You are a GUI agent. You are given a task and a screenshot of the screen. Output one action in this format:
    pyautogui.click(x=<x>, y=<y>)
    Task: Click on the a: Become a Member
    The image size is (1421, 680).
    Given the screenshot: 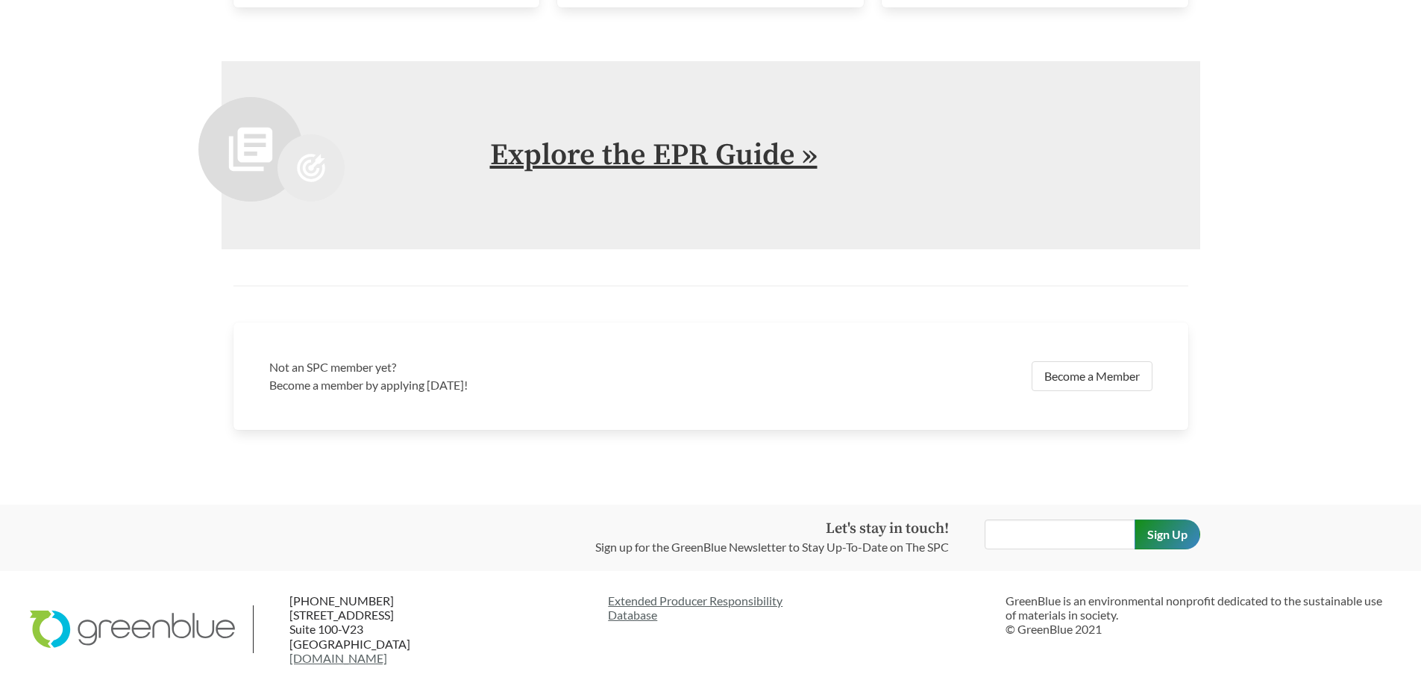 What is the action you would take?
    pyautogui.click(x=1092, y=376)
    